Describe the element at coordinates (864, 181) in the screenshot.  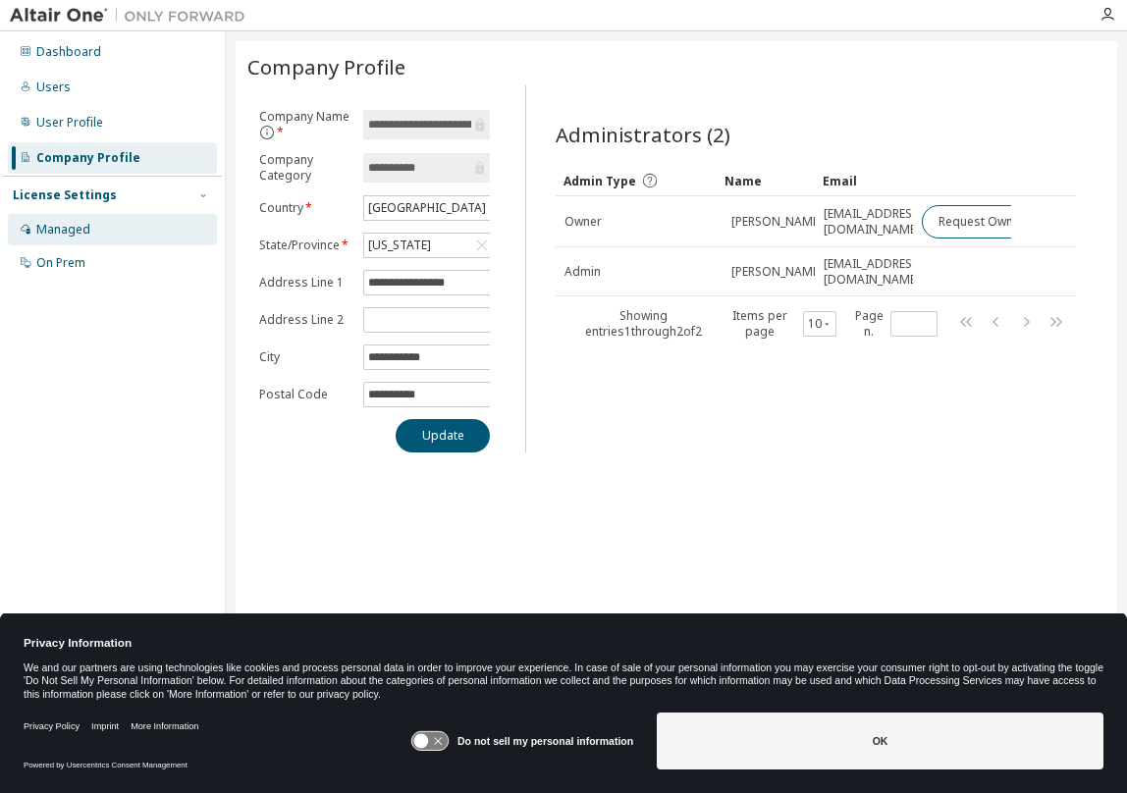
I see `div: Email` at that location.